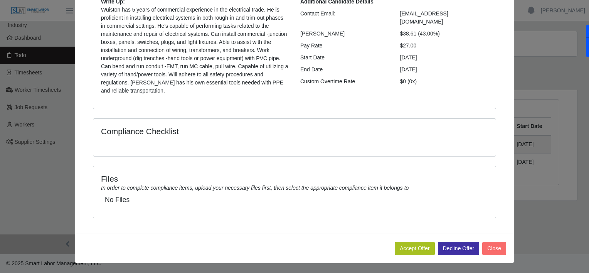  What do you see at coordinates (344, 69) in the screenshot?
I see `div: End Date` at bounding box center [344, 69].